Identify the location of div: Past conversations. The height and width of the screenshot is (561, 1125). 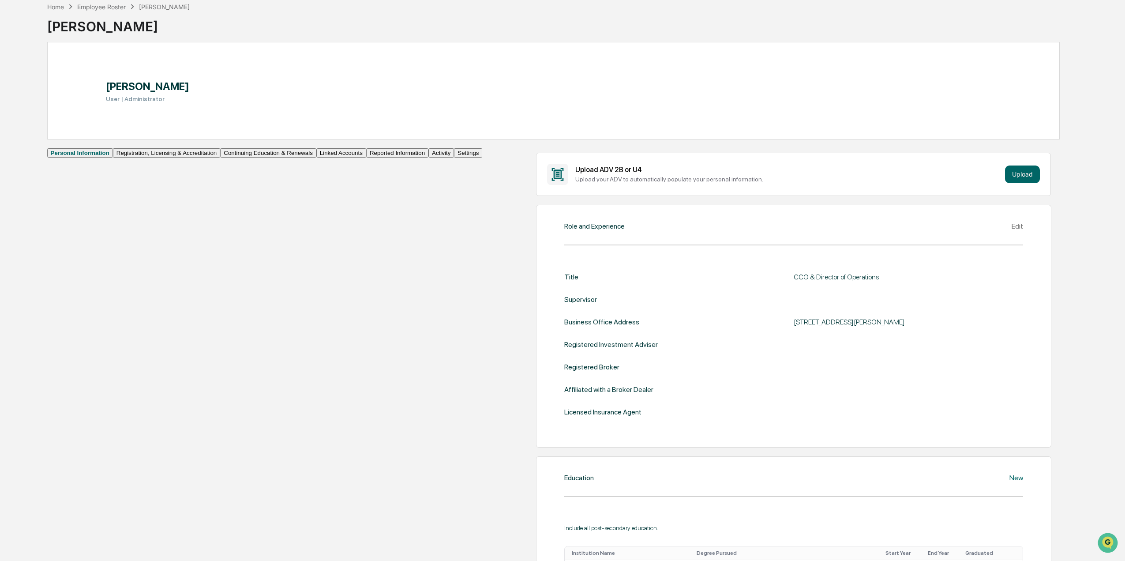
(34, 101).